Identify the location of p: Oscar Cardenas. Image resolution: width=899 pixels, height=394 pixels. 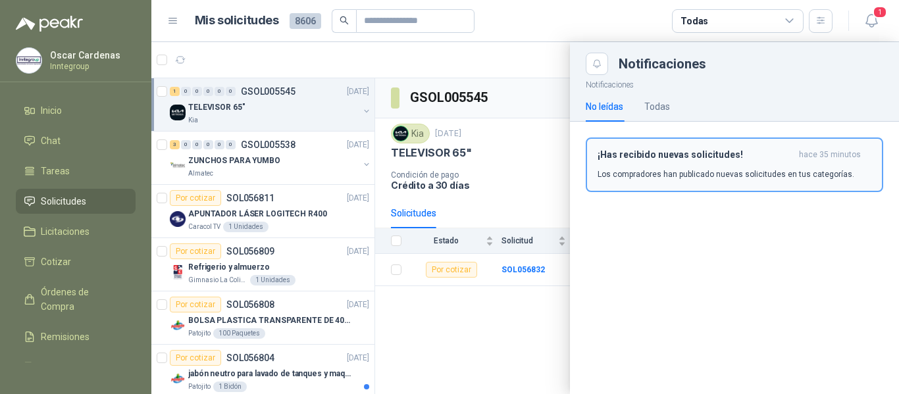
(91, 55).